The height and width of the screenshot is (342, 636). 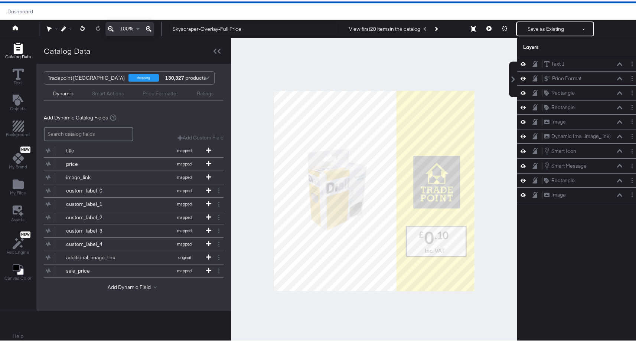 What do you see at coordinates (560, 150) in the screenshot?
I see `button: Smart Icon` at bounding box center [560, 150].